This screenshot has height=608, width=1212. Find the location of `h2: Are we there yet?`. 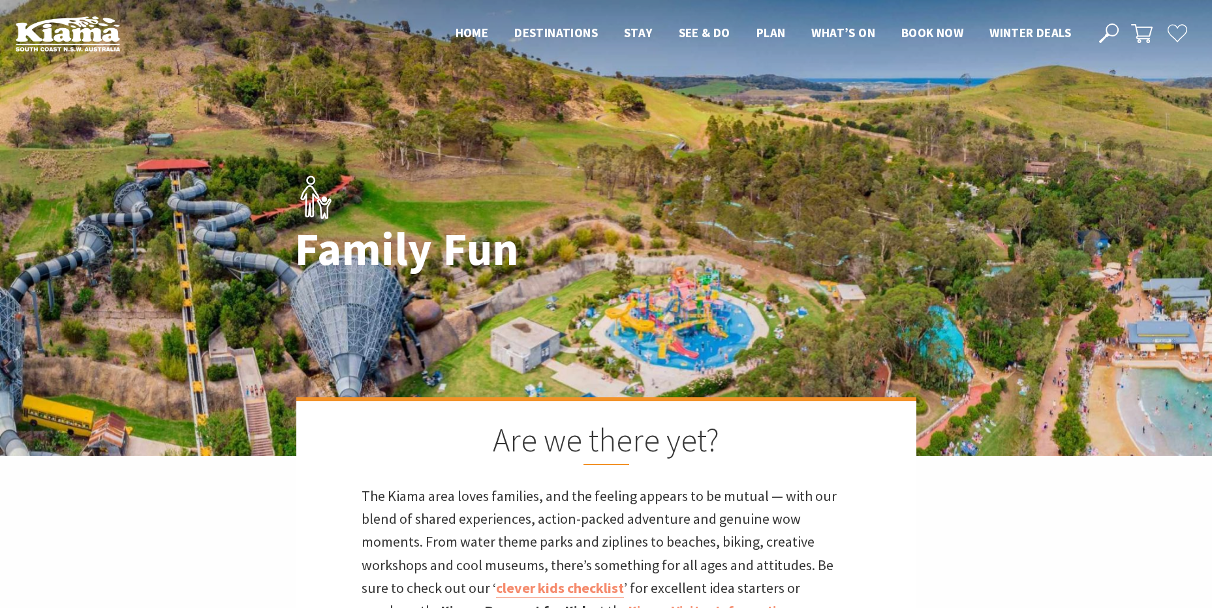

h2: Are we there yet? is located at coordinates (606, 443).